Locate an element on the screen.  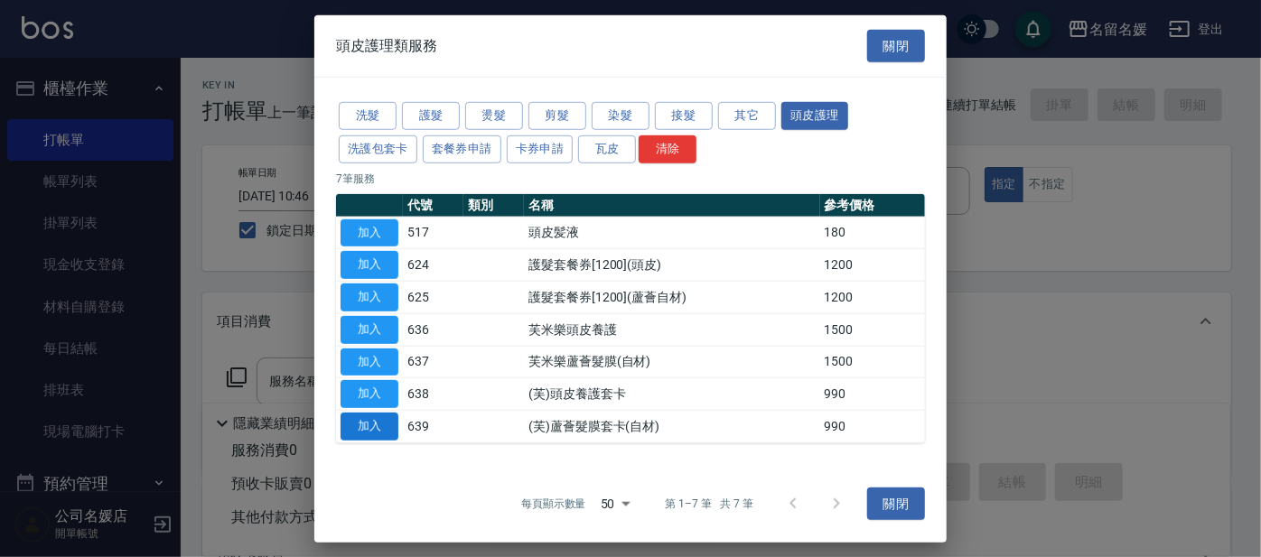
span: 頭皮護理類服務 is located at coordinates (387, 46).